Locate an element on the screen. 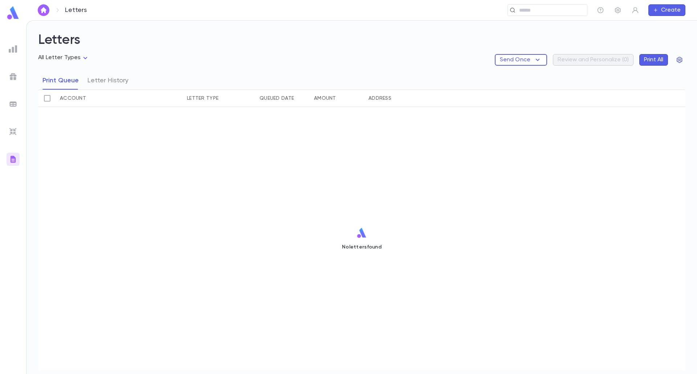 The image size is (697, 374). img: home_white.a664292cf8c1dea59945f0da9f25487c.svg is located at coordinates (44, 10).